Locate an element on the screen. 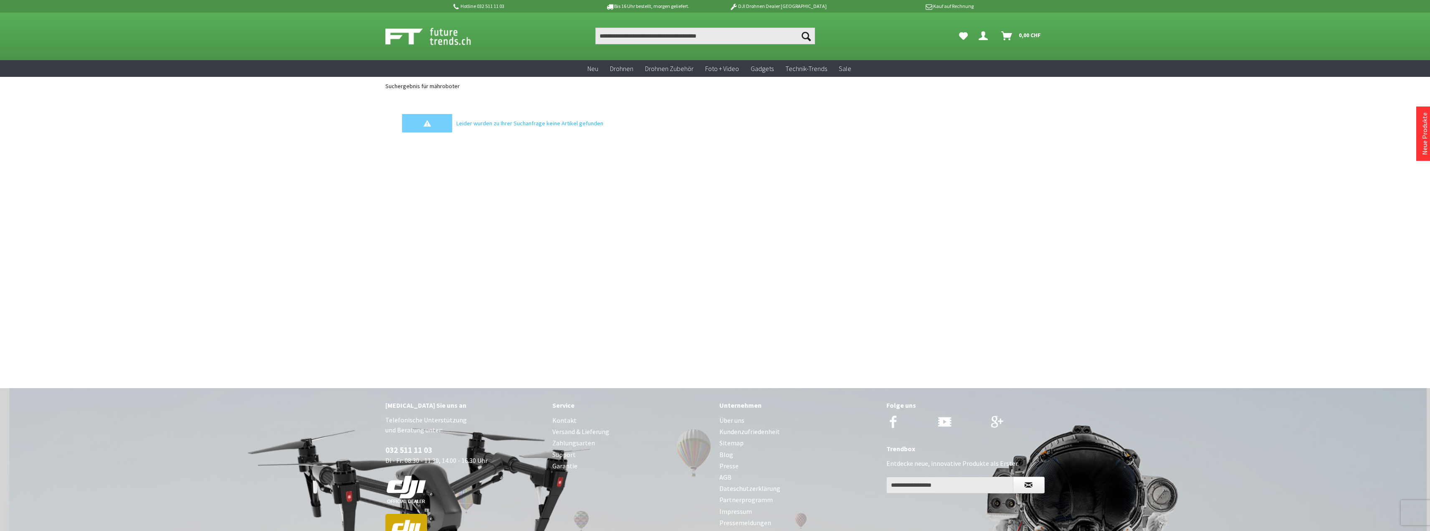 The width and height of the screenshot is (1430, 531). a: Kontakt is located at coordinates (632, 420).